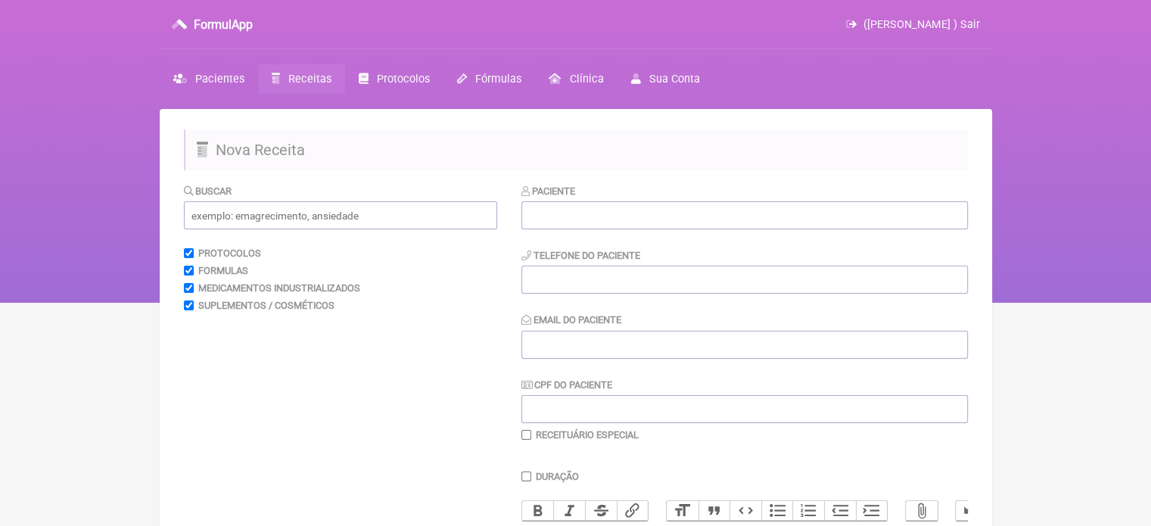 The image size is (1151, 526). What do you see at coordinates (309, 79) in the screenshot?
I see `span: Receitas` at bounding box center [309, 79].